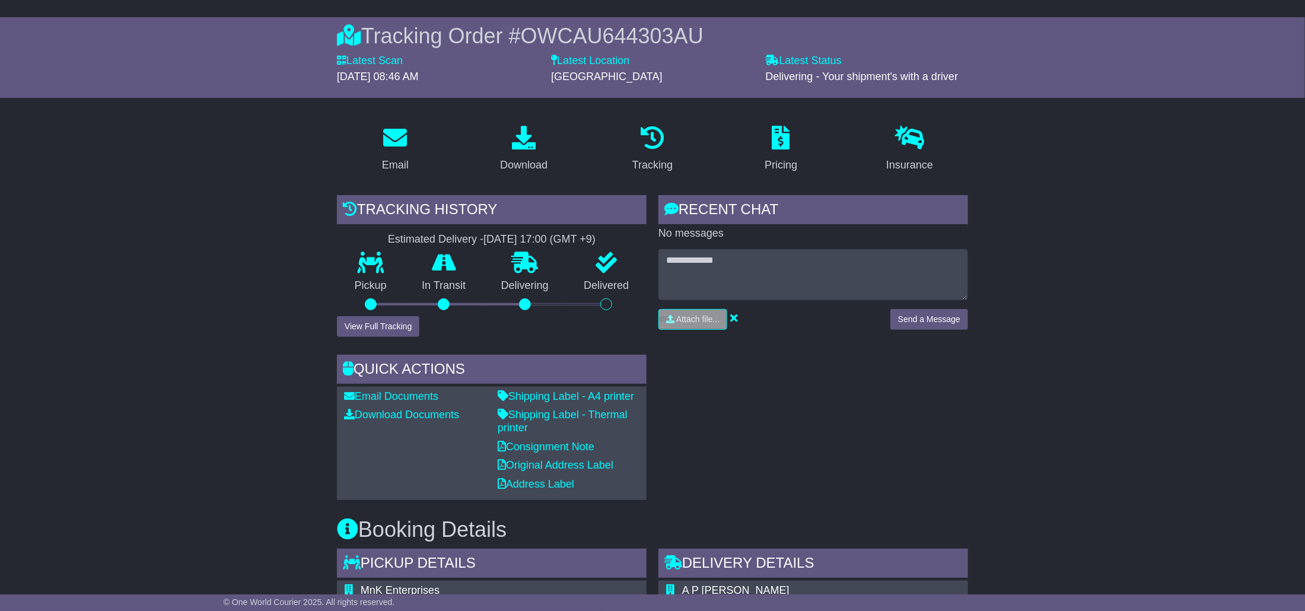 Image resolution: width=1305 pixels, height=611 pixels. Describe the element at coordinates (402, 415) in the screenshot. I see `a: Download Documents` at that location.